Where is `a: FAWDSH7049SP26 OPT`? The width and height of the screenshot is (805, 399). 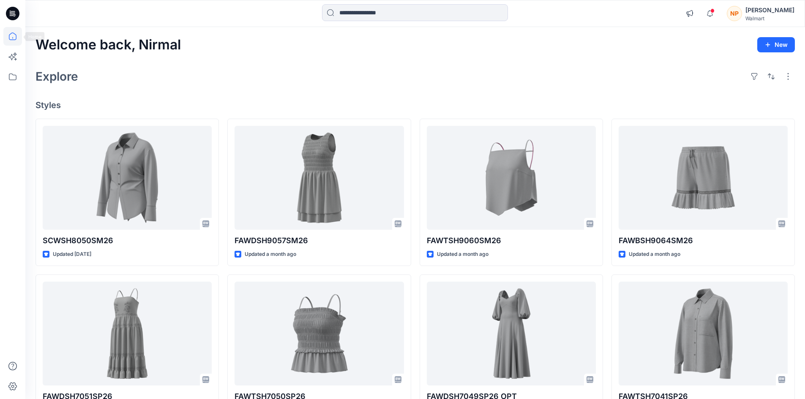
a: FAWDSH7049SP26 OPT is located at coordinates (511, 334).